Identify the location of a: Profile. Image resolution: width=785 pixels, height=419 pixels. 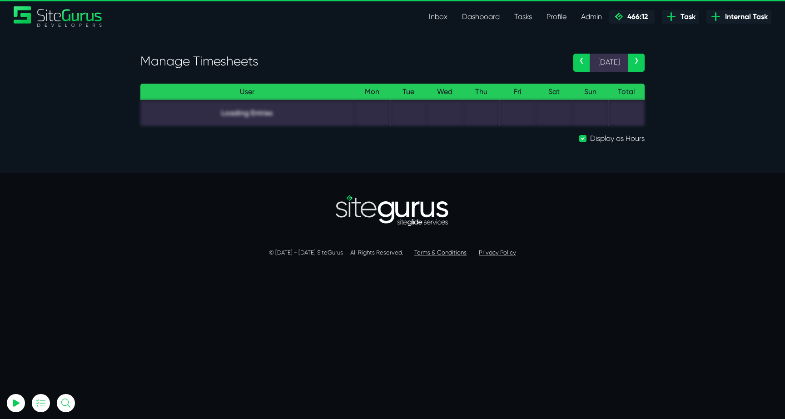
(557, 17).